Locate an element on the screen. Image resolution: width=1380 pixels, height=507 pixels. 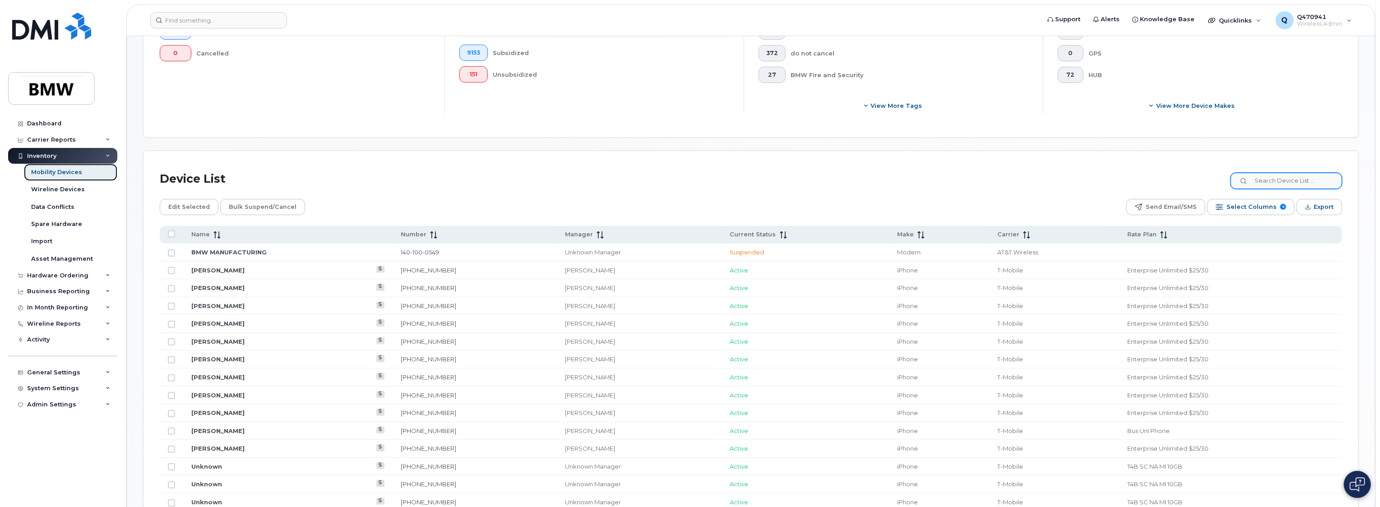
button: 372 is located at coordinates (772, 53).